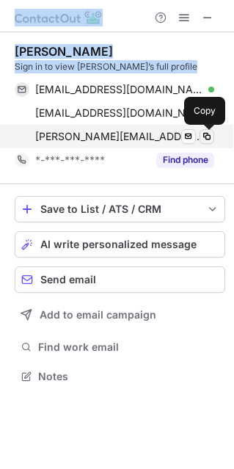  I want to click on span: AI write personalized message, so click(118, 244).